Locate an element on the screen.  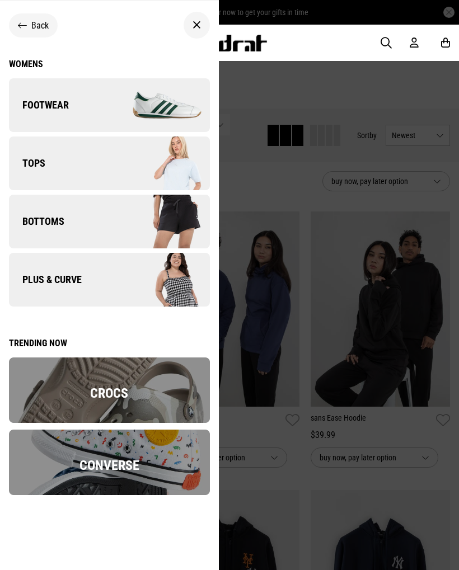
a: Footwear Company is located at coordinates (109, 105).